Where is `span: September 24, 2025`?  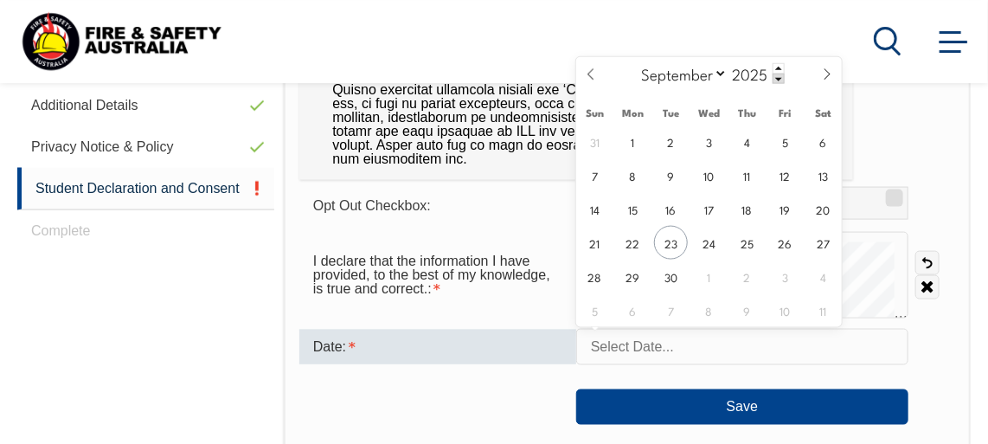
span: September 24, 2025 is located at coordinates (709, 242).